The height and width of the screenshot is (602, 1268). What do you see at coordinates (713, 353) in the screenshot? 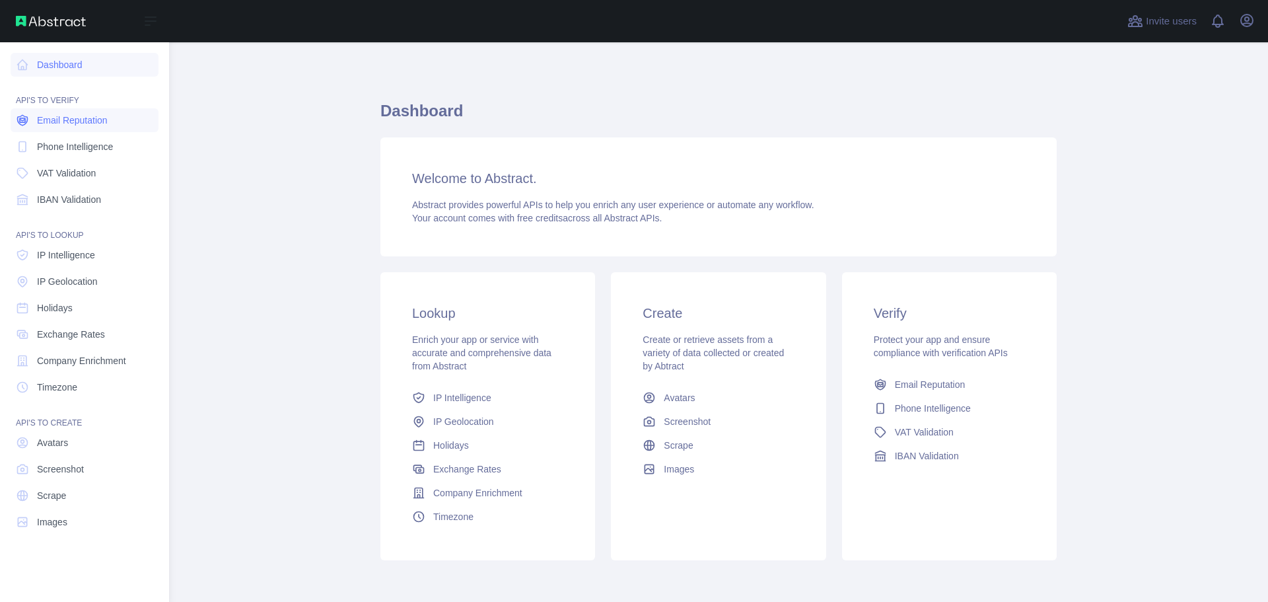
I see `span: Create or retrieve assets from a variety of data collected or created by Abtract` at bounding box center [713, 353].